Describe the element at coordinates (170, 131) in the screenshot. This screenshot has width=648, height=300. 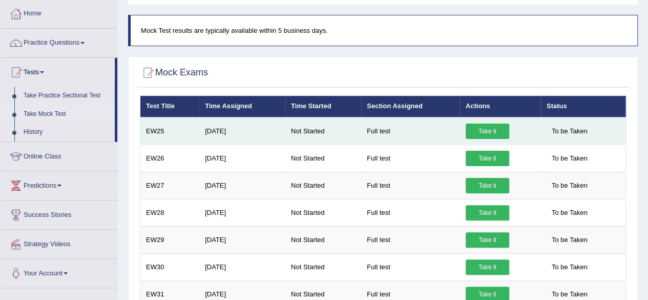
I see `td: EW25` at that location.